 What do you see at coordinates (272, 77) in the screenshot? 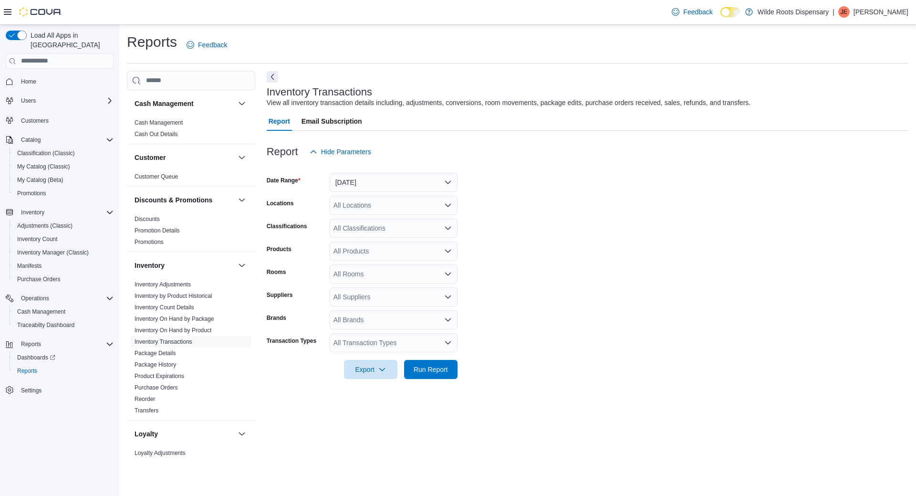
I see `button: Next` at bounding box center [272, 77].